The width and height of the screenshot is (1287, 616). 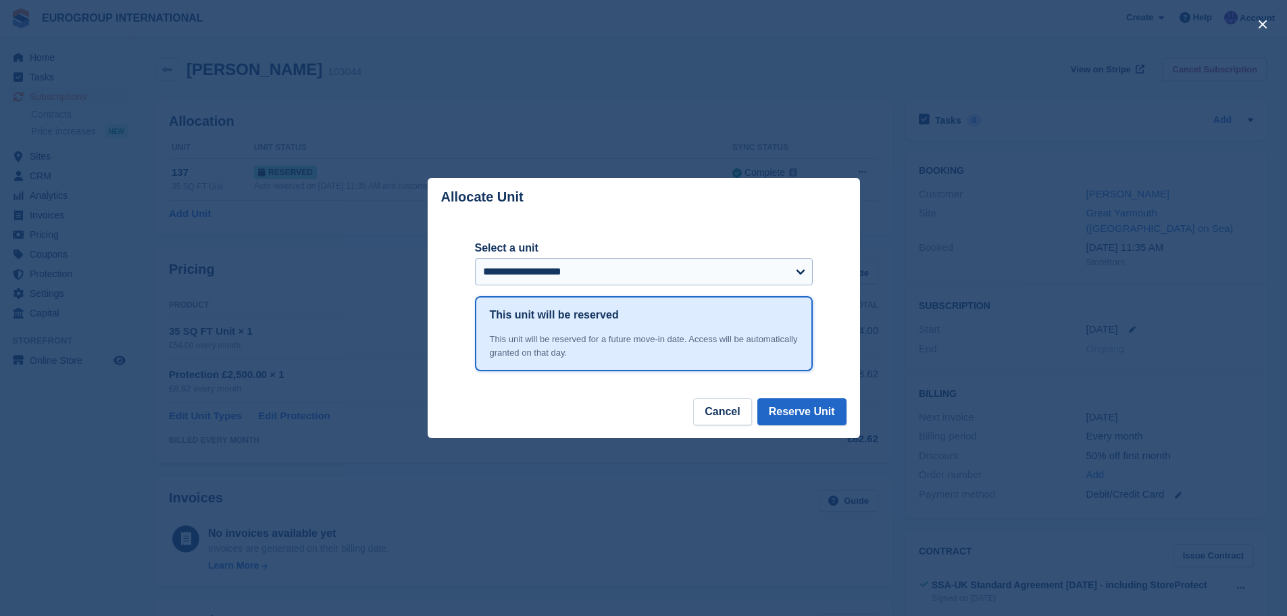 I want to click on button: Reserve Unit, so click(x=802, y=412).